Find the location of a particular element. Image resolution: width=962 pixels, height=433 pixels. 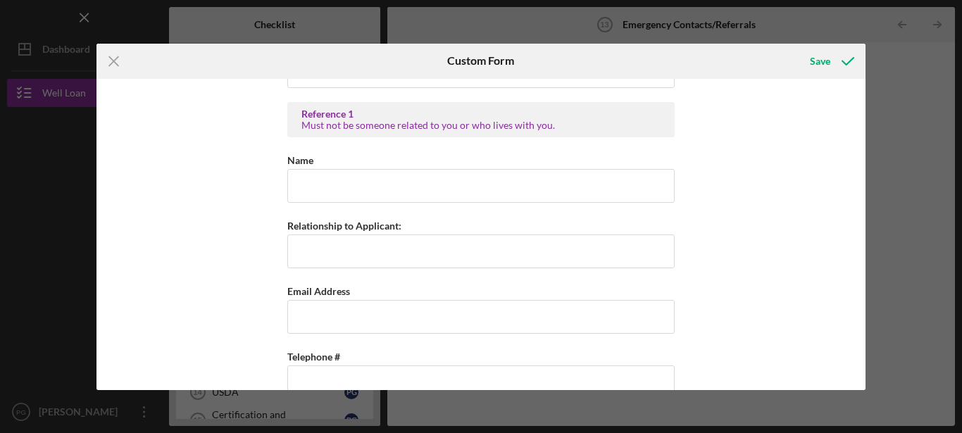

label: Name is located at coordinates (300, 160).